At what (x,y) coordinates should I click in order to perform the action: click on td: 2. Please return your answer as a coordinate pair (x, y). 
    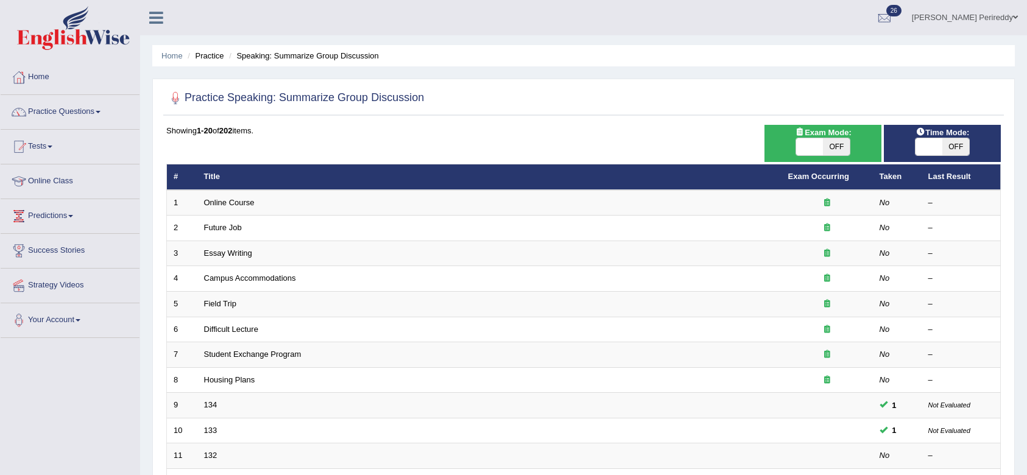
    Looking at the image, I should click on (182, 228).